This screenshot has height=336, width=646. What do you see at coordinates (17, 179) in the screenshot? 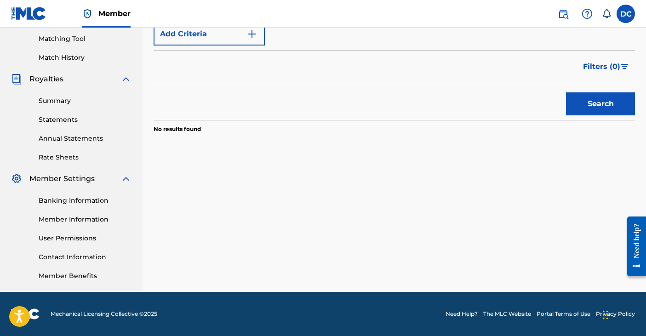
I see `img: Member Settings` at bounding box center [17, 179].